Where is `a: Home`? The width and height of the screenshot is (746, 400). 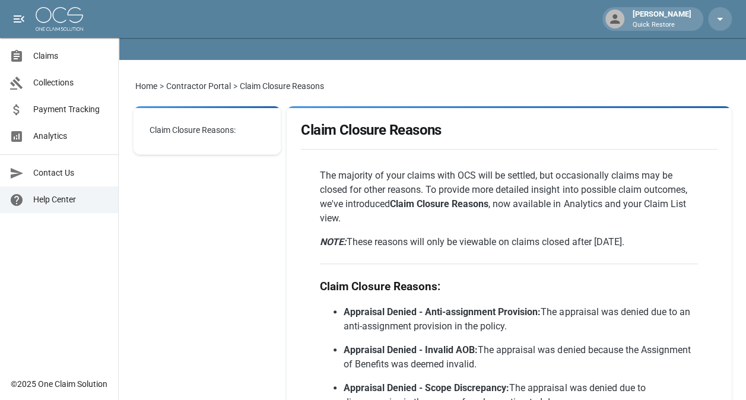 a: Home is located at coordinates (146, 86).